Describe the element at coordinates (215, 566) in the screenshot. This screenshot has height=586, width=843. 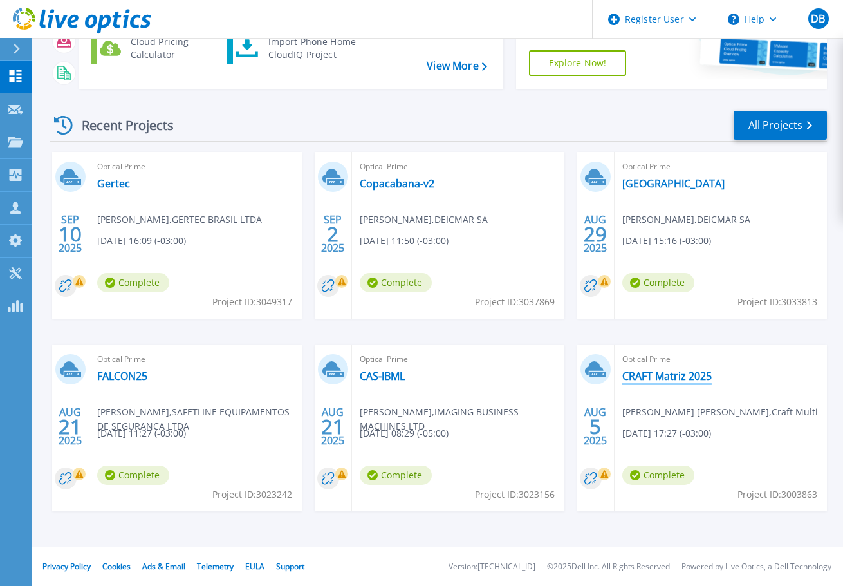
I see `a: Telemetry` at that location.